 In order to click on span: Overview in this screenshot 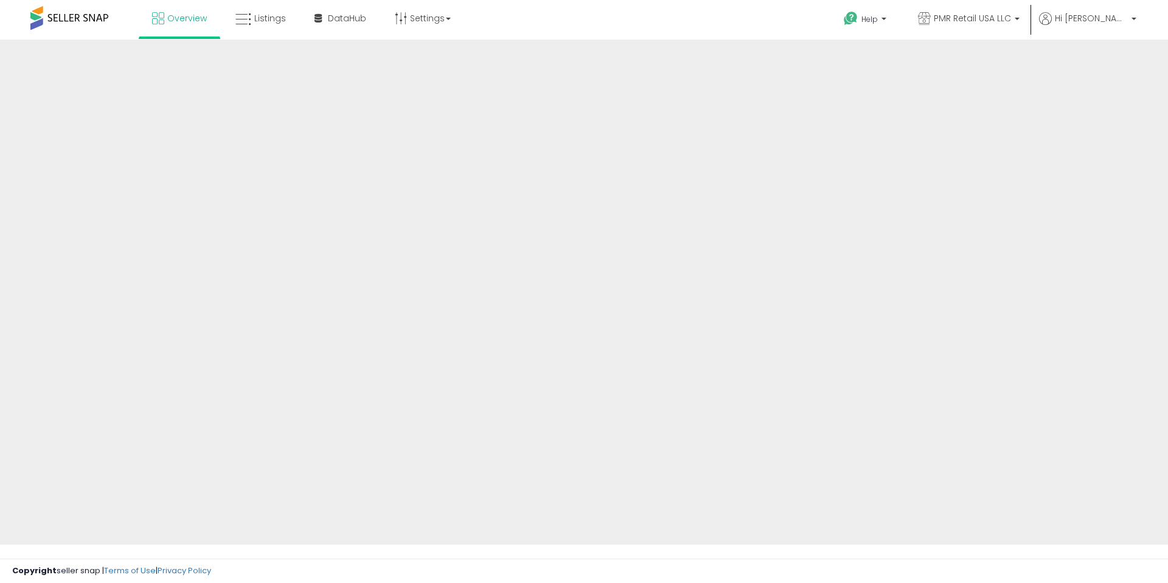, I will do `click(187, 18)`.